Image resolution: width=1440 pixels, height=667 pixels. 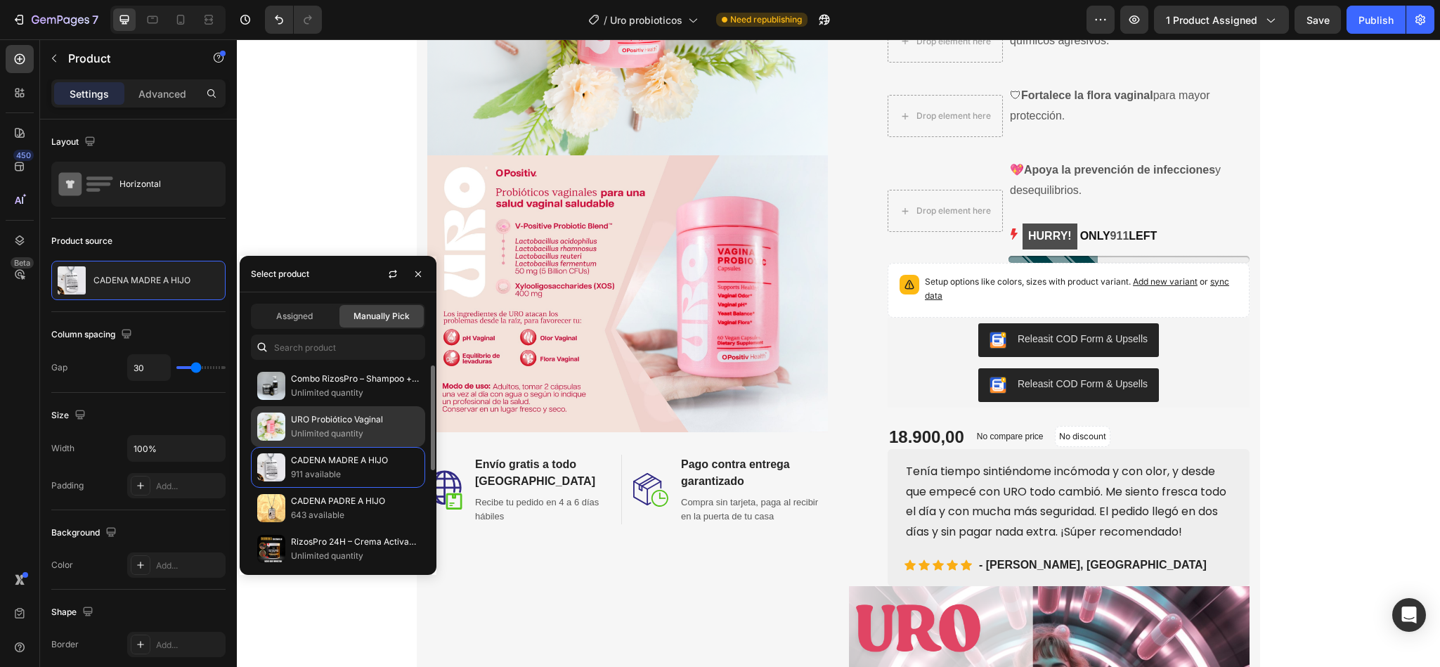 I want to click on p: Settings, so click(x=89, y=93).